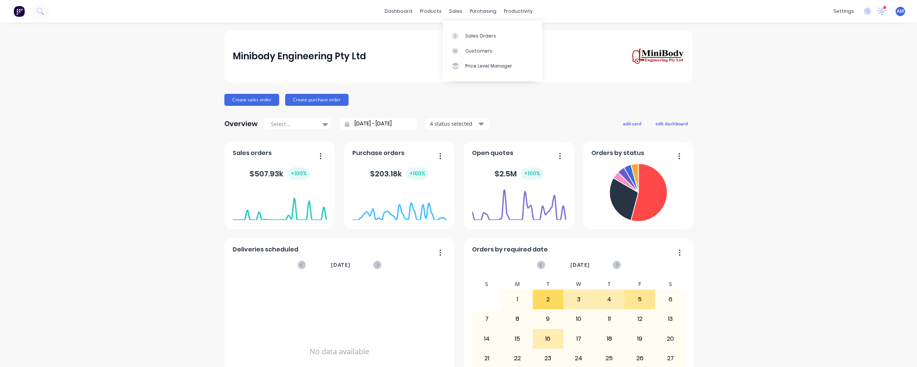 The image size is (917, 367). What do you see at coordinates (487, 319) in the screenshot?
I see `div: 7` at bounding box center [487, 319].